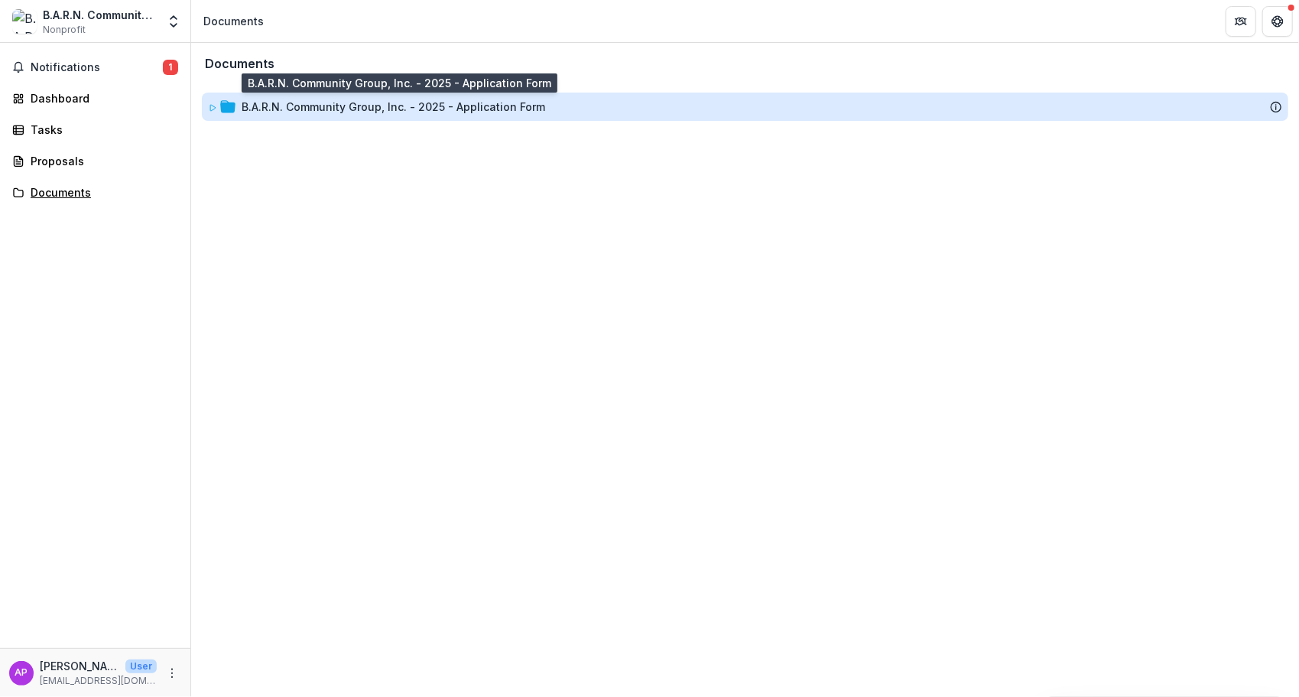  Describe the element at coordinates (171, 67) in the screenshot. I see `span: 1` at that location.